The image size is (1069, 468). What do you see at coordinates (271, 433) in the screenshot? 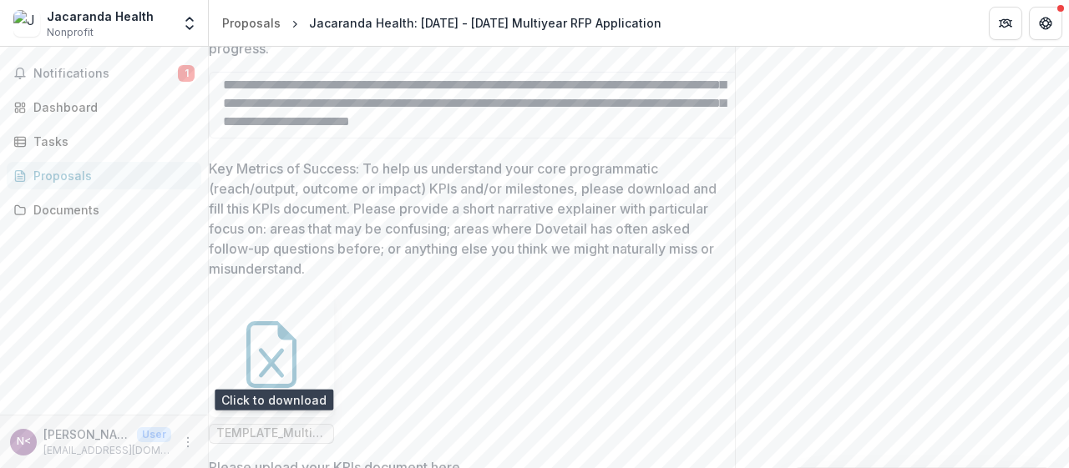
I see `span: TEMPLATE_Multiyear_KPIs.xlsx` at bounding box center [271, 433].